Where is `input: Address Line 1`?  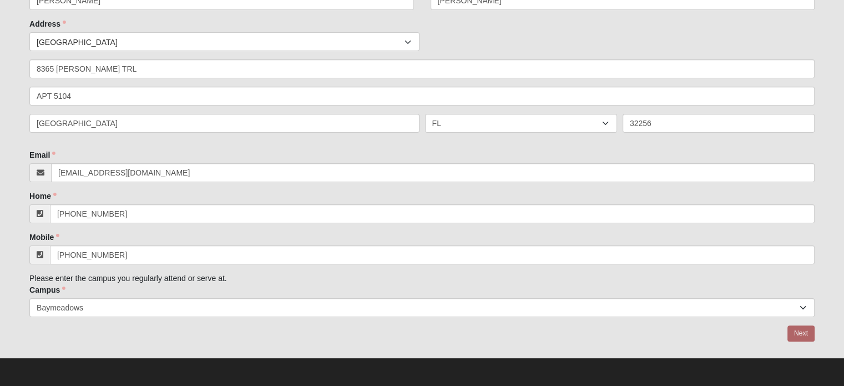
input: Address Line 1 is located at coordinates (422, 69).